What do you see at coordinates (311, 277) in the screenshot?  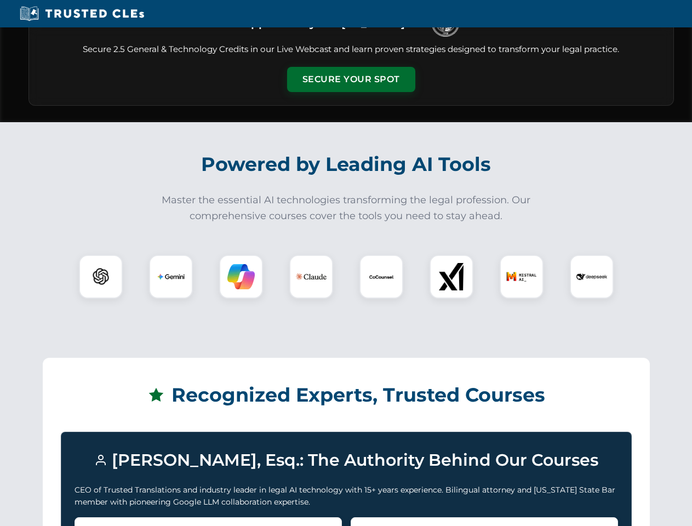 I see `div: Claude` at bounding box center [311, 277].